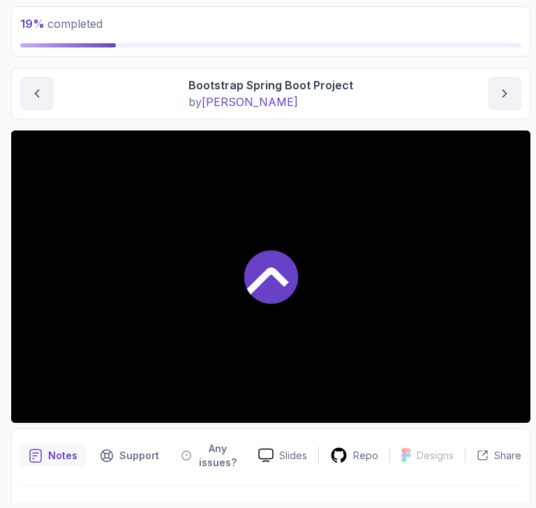 Image resolution: width=536 pixels, height=508 pixels. I want to click on button: Support button, so click(129, 456).